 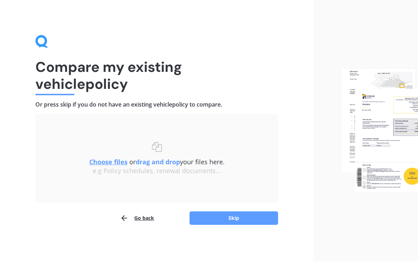 What do you see at coordinates (156, 105) in the screenshot?
I see `h4: Or press skip if you do not have an existing vehicle policy to compare.` at bounding box center [156, 105].